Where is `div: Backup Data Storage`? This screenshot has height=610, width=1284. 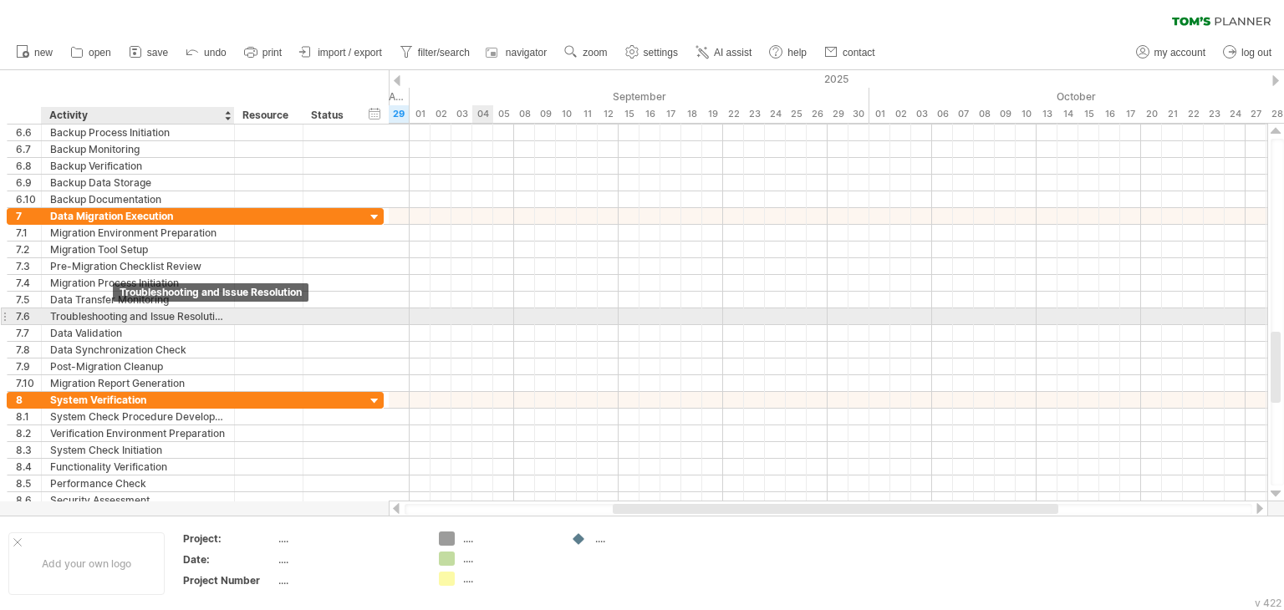 div: Backup Data Storage is located at coordinates (138, 182).